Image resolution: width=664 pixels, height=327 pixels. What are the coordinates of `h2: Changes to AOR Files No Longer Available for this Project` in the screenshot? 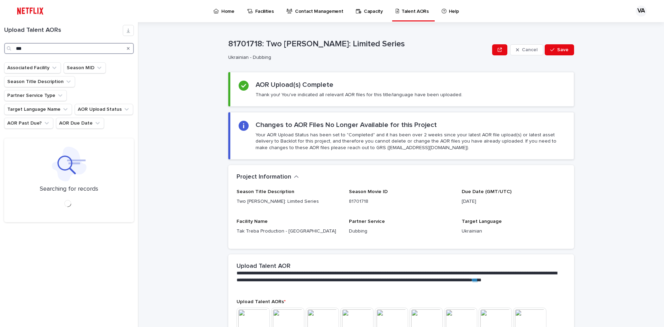 It's located at (346, 125).